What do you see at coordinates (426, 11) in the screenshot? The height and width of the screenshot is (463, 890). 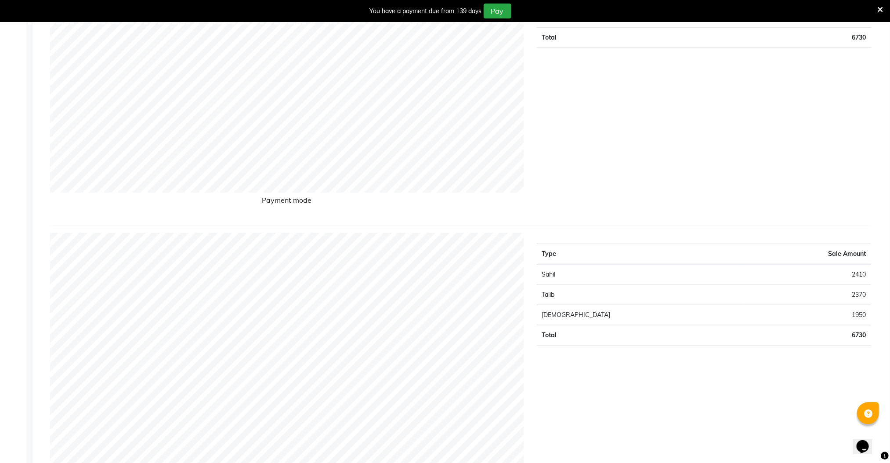 I see `div: You have a payment due from 139 days` at bounding box center [426, 11].